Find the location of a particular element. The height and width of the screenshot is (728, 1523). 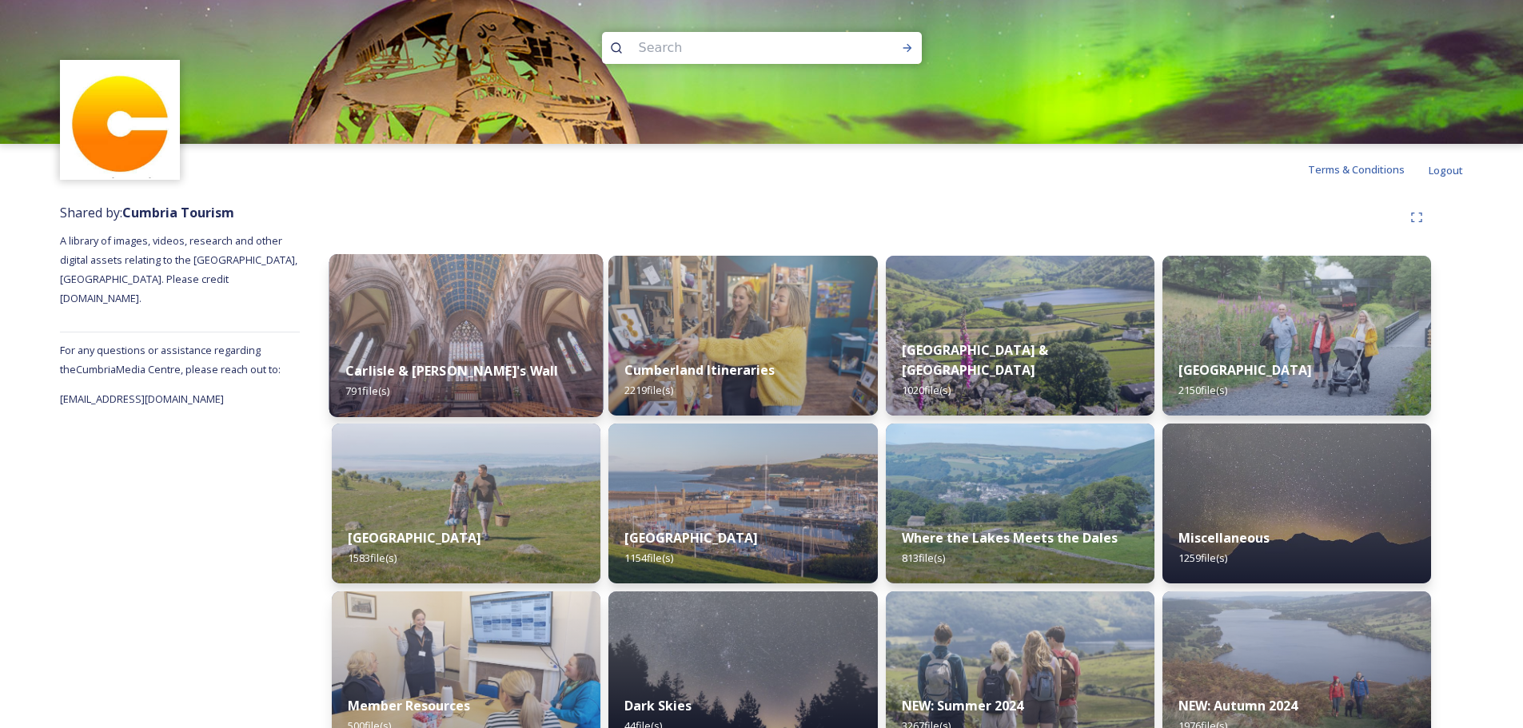

strong: Dark Skies is located at coordinates (658, 706).